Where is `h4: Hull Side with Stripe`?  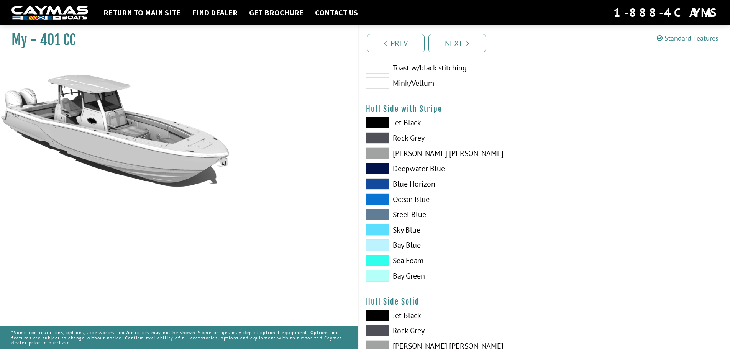 h4: Hull Side with Stripe is located at coordinates (544, 109).